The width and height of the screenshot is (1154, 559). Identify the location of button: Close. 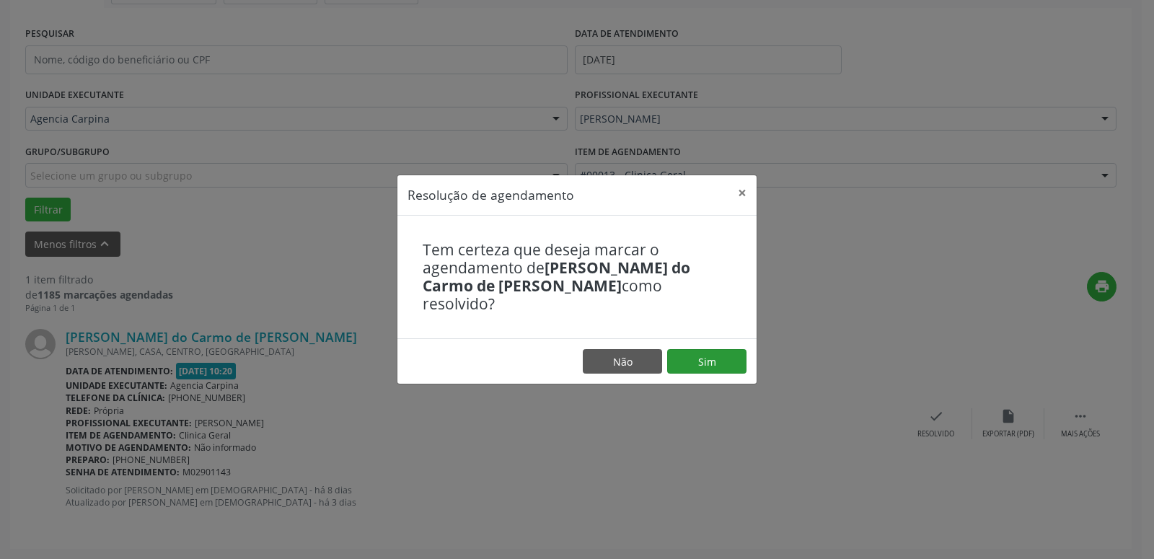
(742, 193).